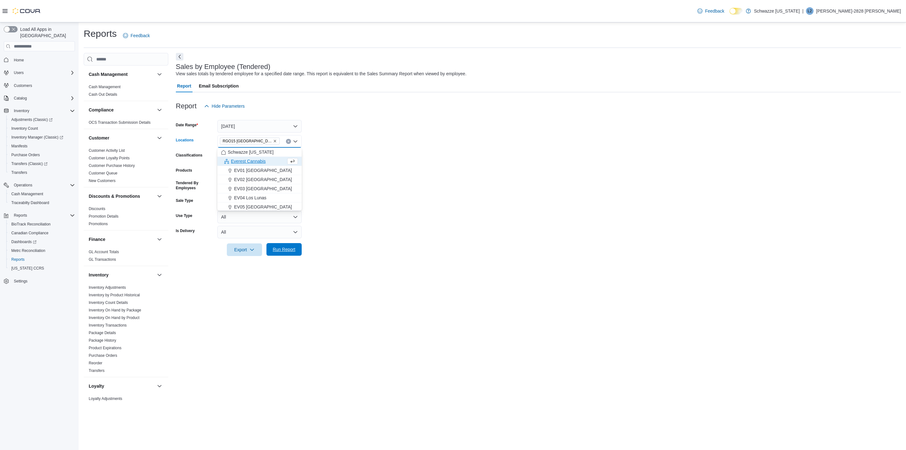  I want to click on h3: Compliance, so click(101, 110).